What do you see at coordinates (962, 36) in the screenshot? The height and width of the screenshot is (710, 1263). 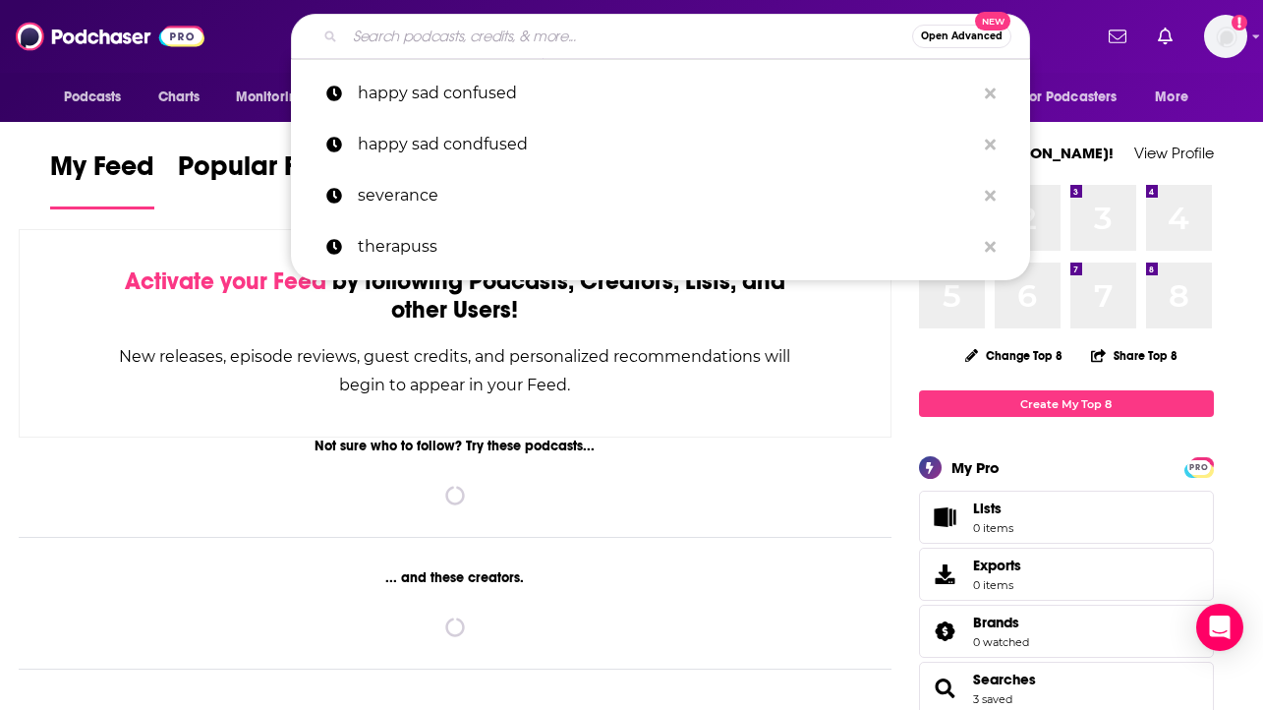 I see `span: Open Advanced` at bounding box center [962, 36].